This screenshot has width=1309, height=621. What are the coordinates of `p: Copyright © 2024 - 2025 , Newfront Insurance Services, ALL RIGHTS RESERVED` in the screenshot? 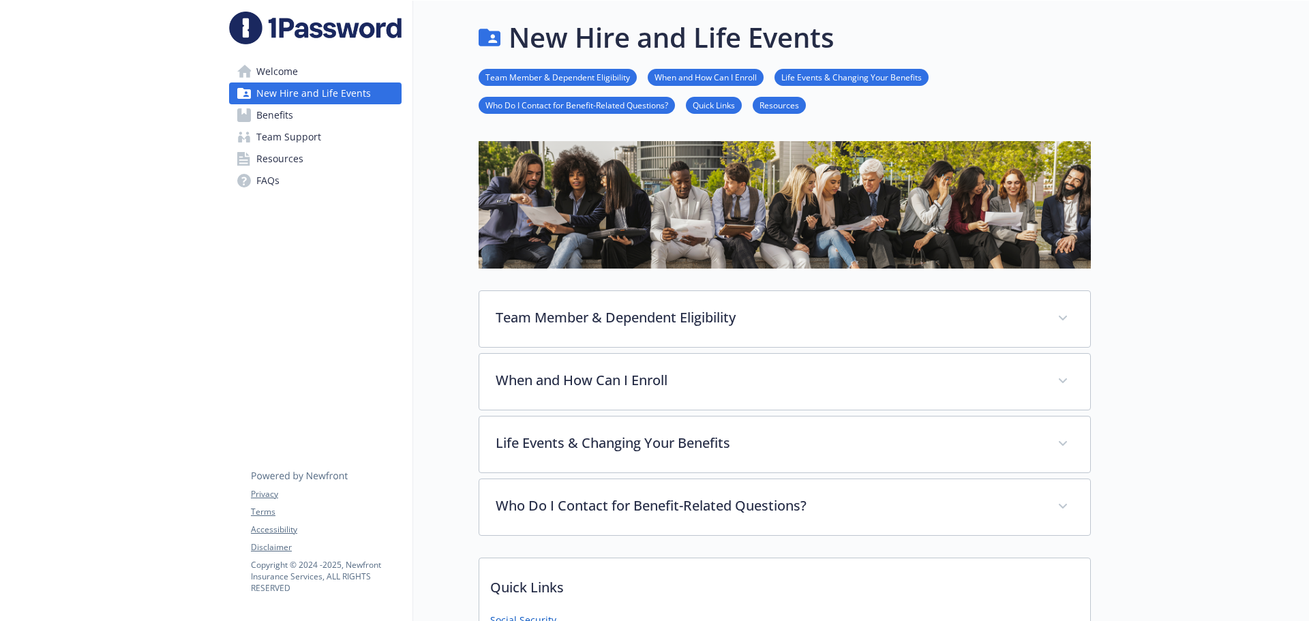 It's located at (326, 576).